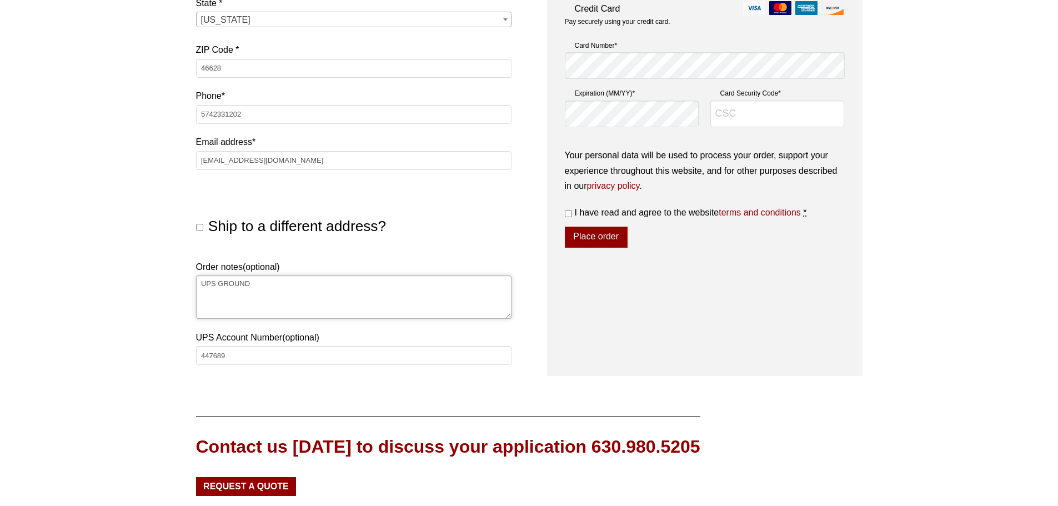  Describe the element at coordinates (704, 86) in the screenshot. I see `fieldset: Payment Info` at that location.